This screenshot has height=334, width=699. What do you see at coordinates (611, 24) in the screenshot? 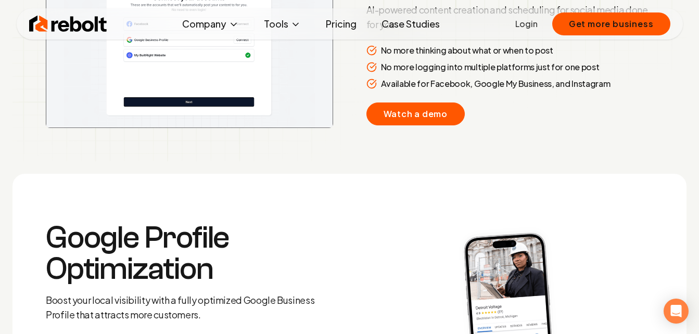
I see `button: Get more business` at bounding box center [611, 24].